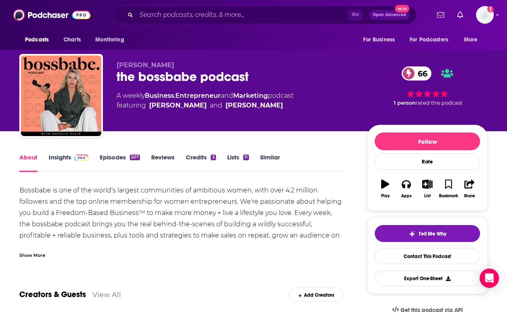 The height and width of the screenshot is (312, 507). Describe the element at coordinates (427, 196) in the screenshot. I see `div: List` at that location.